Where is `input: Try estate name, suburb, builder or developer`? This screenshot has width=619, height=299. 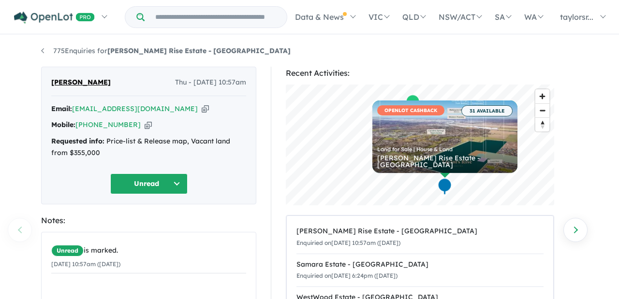 input: Try estate name, suburb, builder or developer is located at coordinates (216, 17).